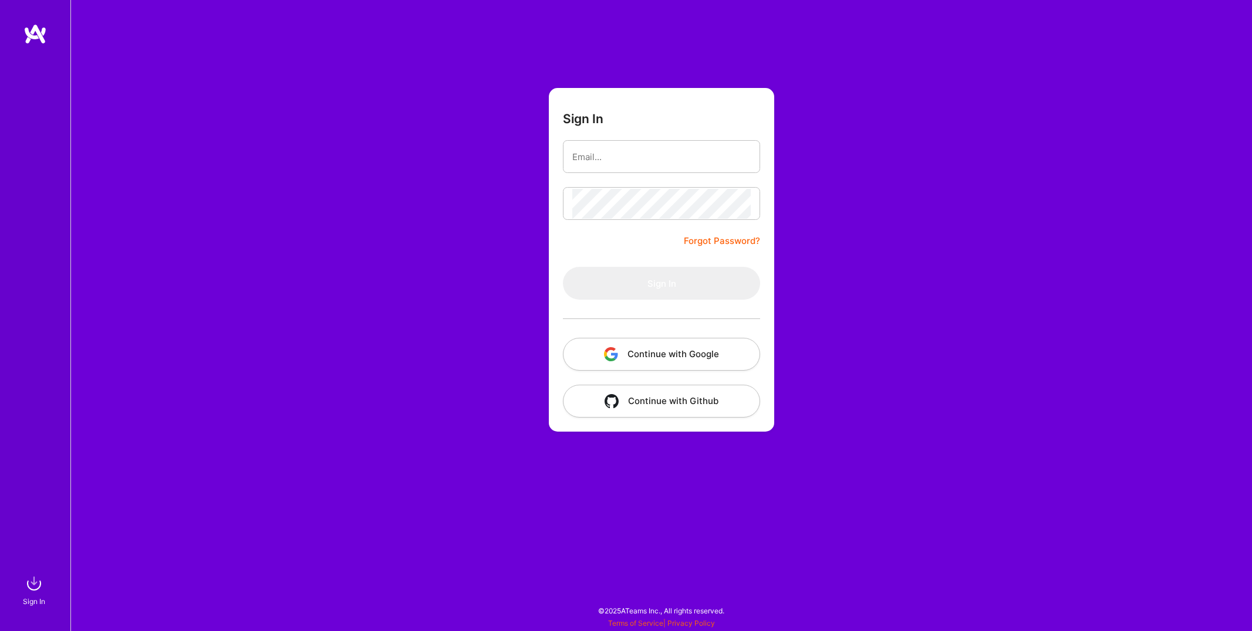 The image size is (1252, 631). I want to click on div: Sign In, so click(34, 601).